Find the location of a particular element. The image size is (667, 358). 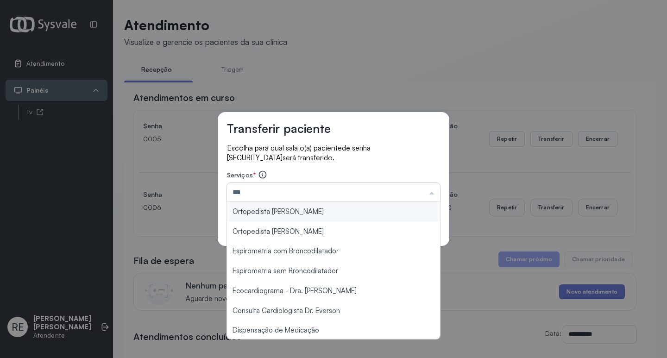

li: Consulta Cardiologista Dr. Everson is located at coordinates (334, 311).